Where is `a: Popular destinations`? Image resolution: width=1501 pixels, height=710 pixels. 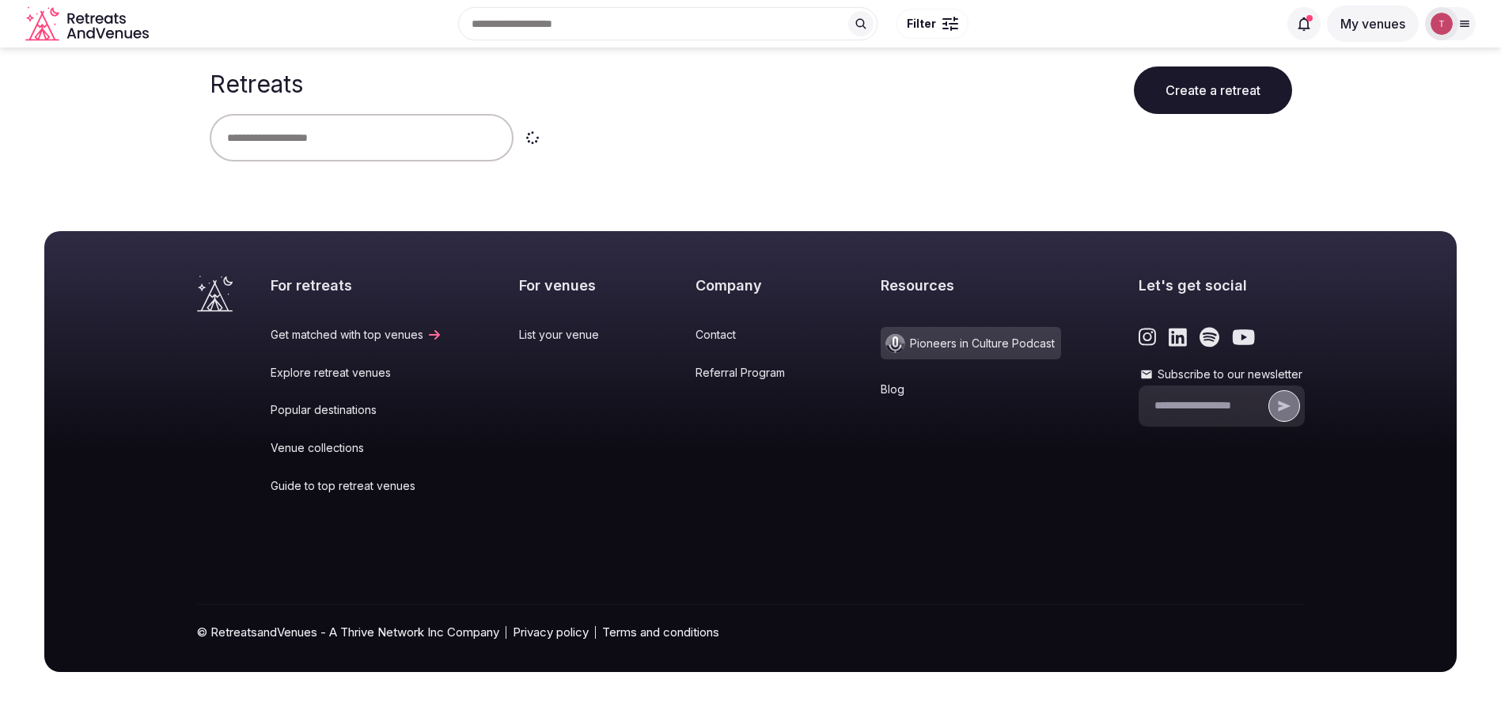 a: Popular destinations is located at coordinates (356, 410).